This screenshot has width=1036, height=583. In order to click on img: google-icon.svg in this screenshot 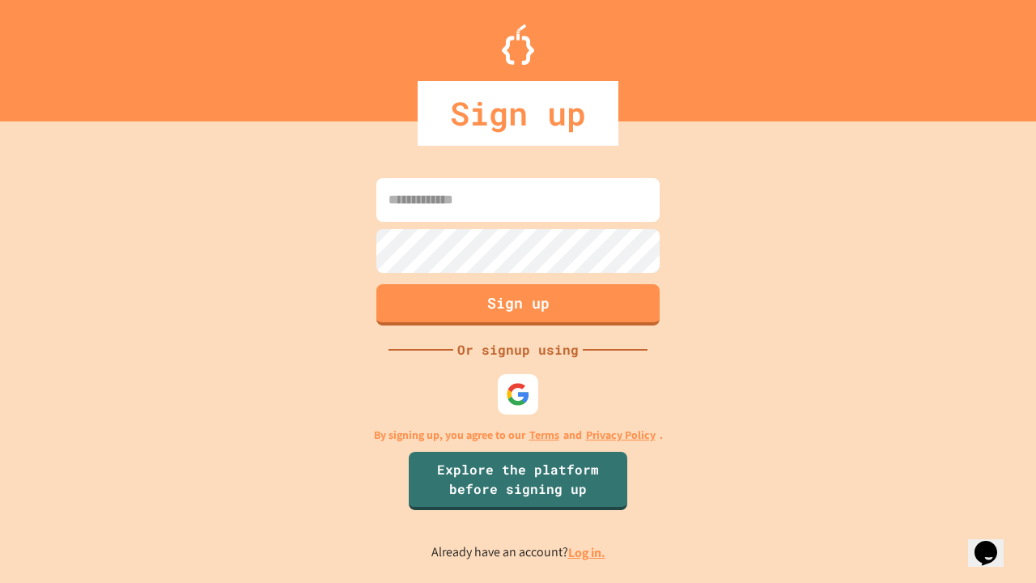, I will do `click(518, 394)`.